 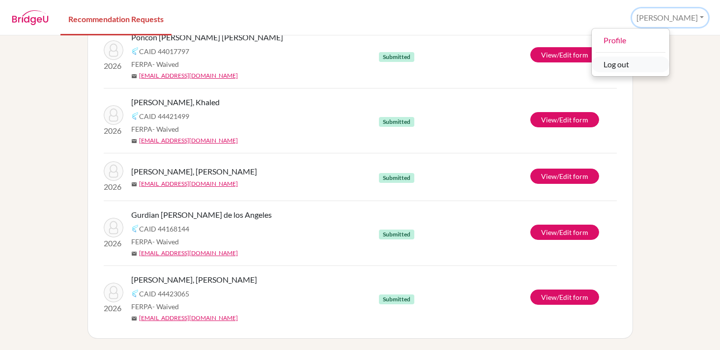 I want to click on img: BridgeU logo, so click(x=30, y=18).